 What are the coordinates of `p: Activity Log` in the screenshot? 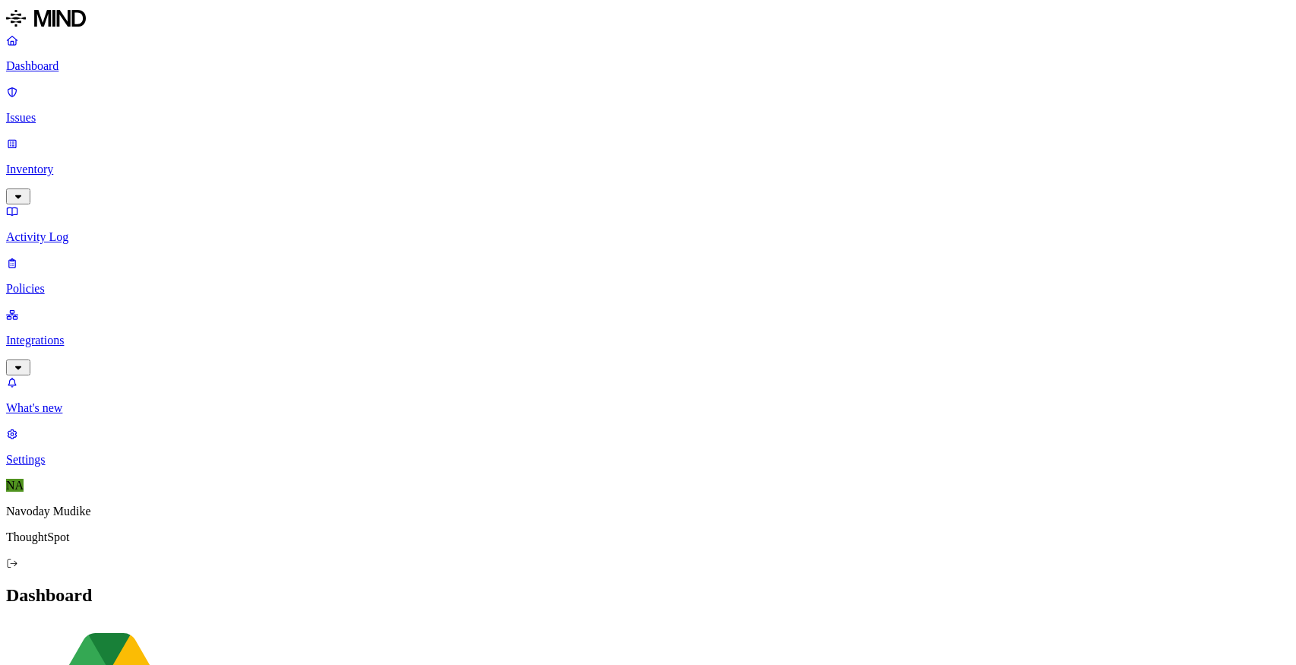 It's located at (648, 237).